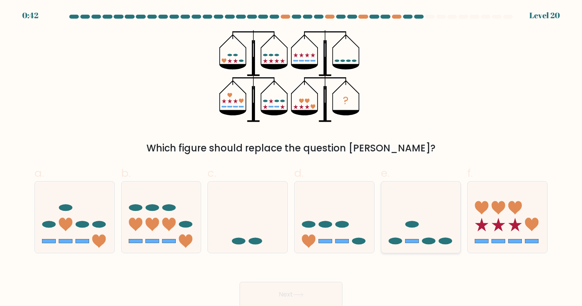  I want to click on span: b., so click(126, 173).